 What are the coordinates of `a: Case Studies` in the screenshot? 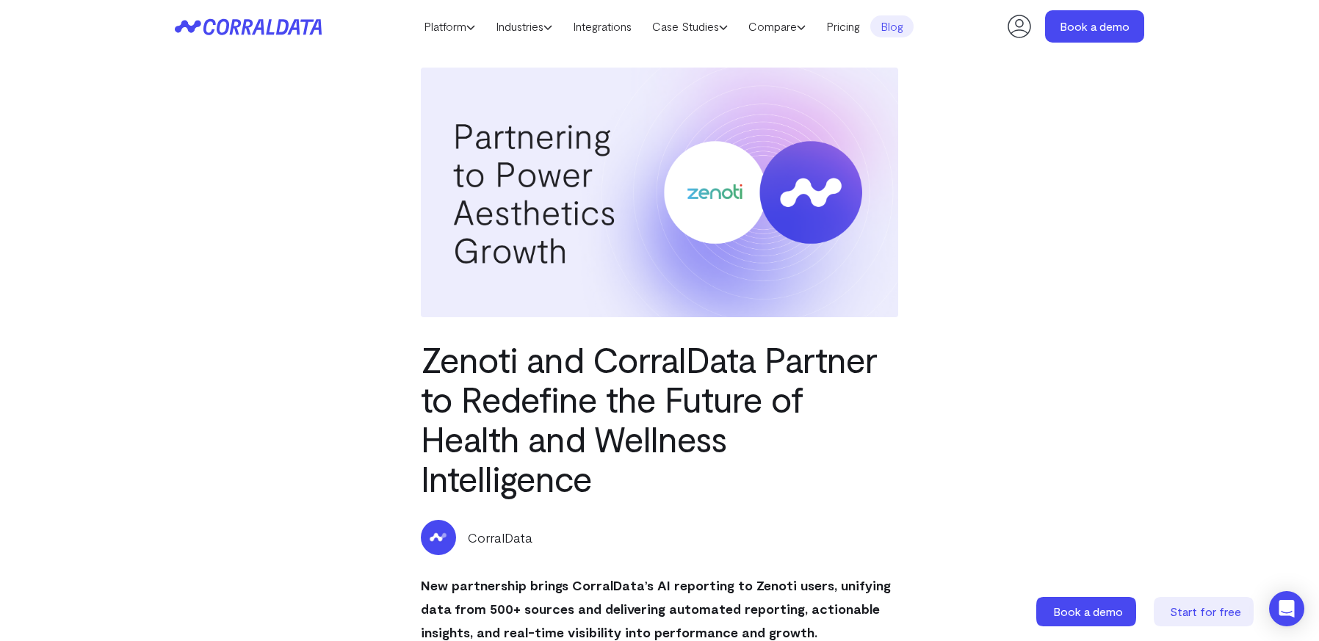 It's located at (690, 26).